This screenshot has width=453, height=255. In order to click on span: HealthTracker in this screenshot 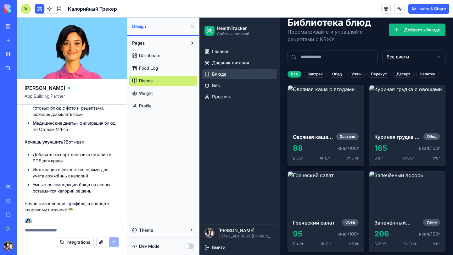, I will do `click(34, 11)`.